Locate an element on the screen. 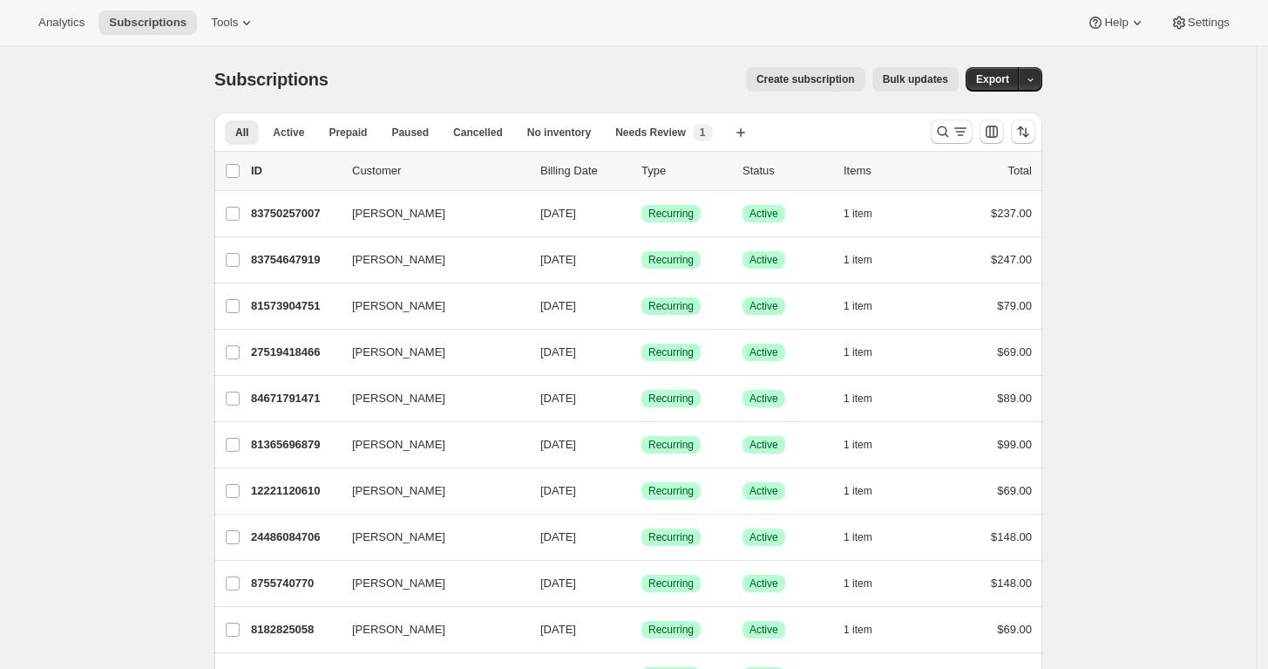  span: Export is located at coordinates (993, 79).